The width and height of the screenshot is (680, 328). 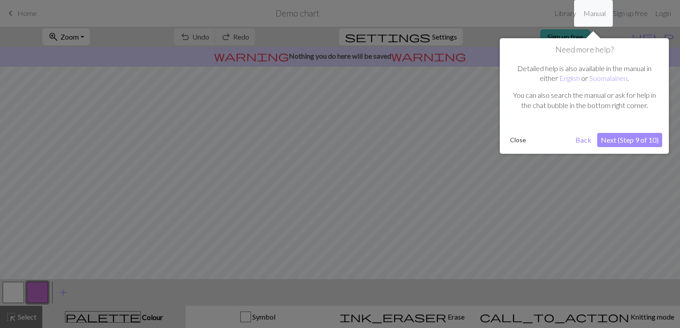 I want to click on a: Suomalainen, so click(x=608, y=78).